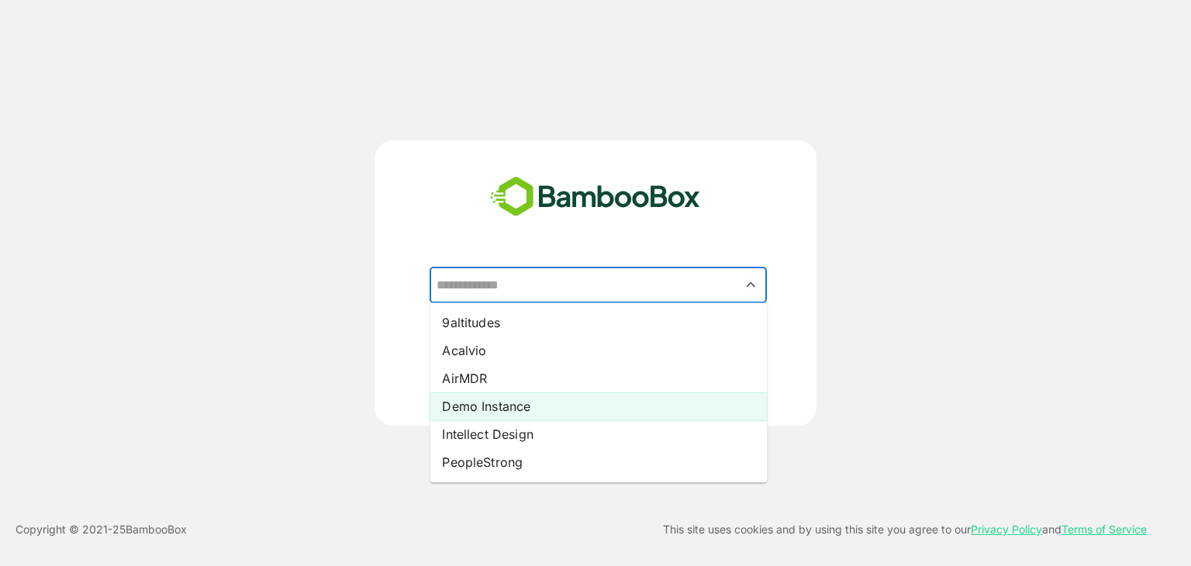 Image resolution: width=1191 pixels, height=566 pixels. I want to click on img: bamboobox, so click(595, 197).